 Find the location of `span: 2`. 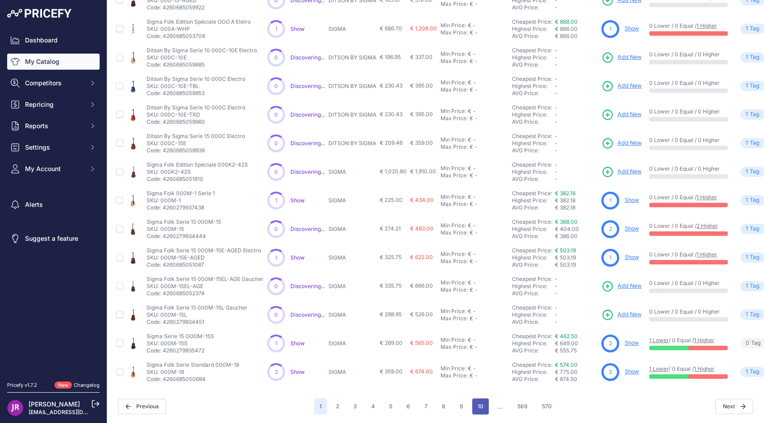

span: 2 is located at coordinates (610, 229).